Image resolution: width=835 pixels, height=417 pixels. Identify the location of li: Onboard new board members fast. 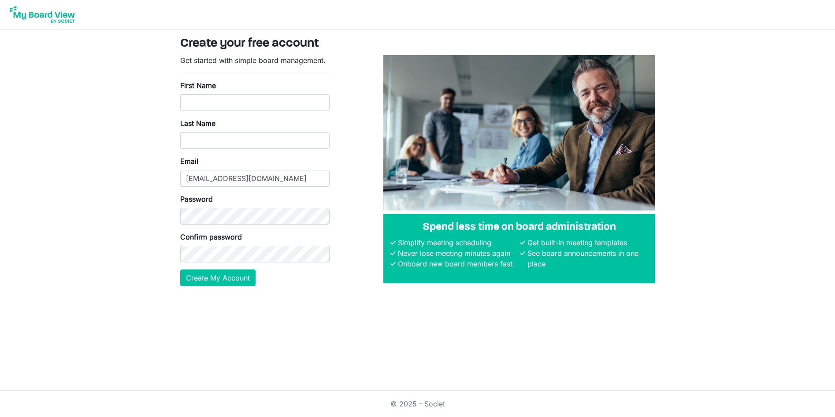
(457, 264).